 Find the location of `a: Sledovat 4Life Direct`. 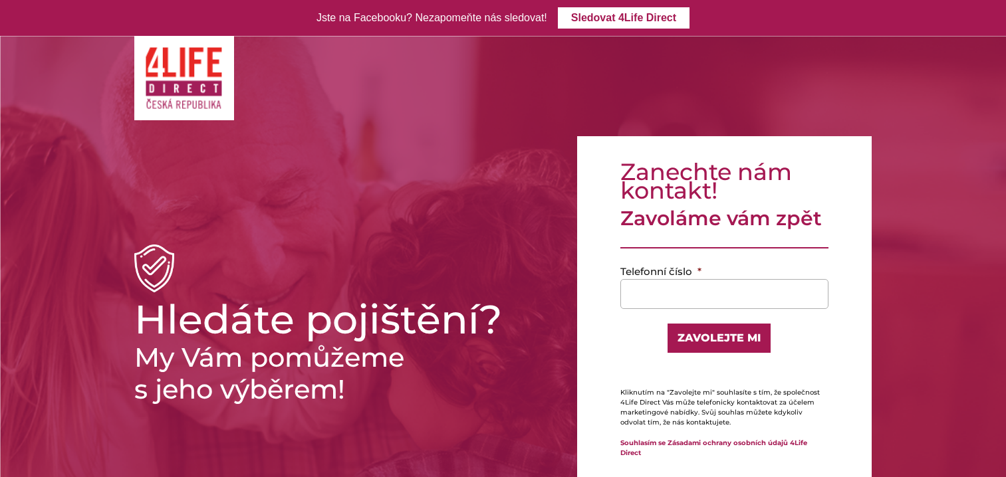

a: Sledovat 4Life Direct is located at coordinates (624, 18).